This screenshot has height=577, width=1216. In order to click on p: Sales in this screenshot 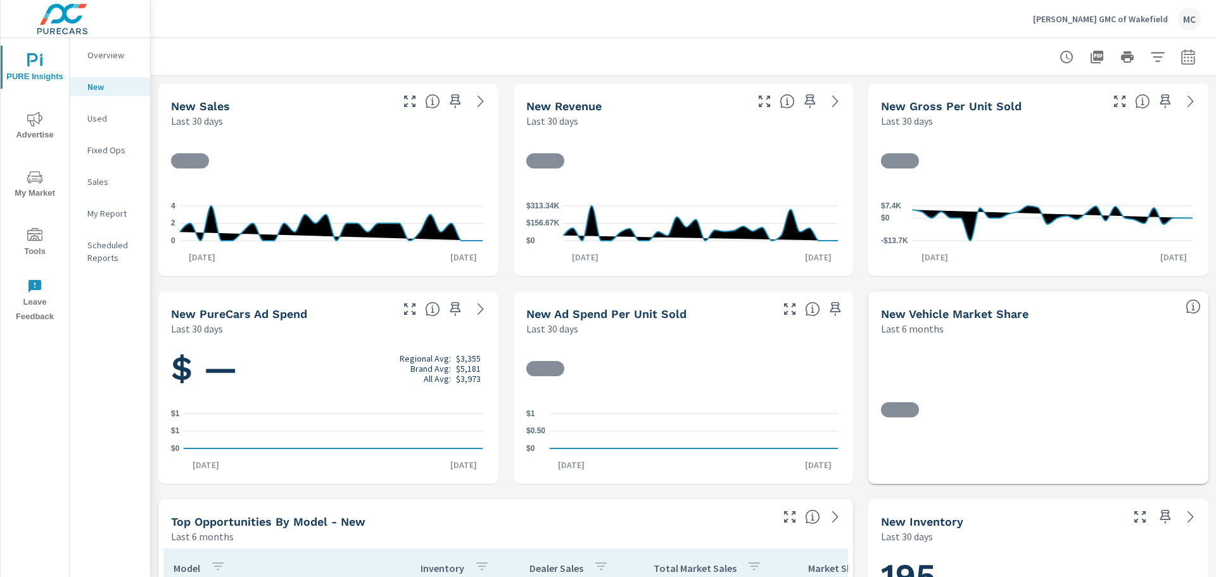, I will do `click(113, 182)`.